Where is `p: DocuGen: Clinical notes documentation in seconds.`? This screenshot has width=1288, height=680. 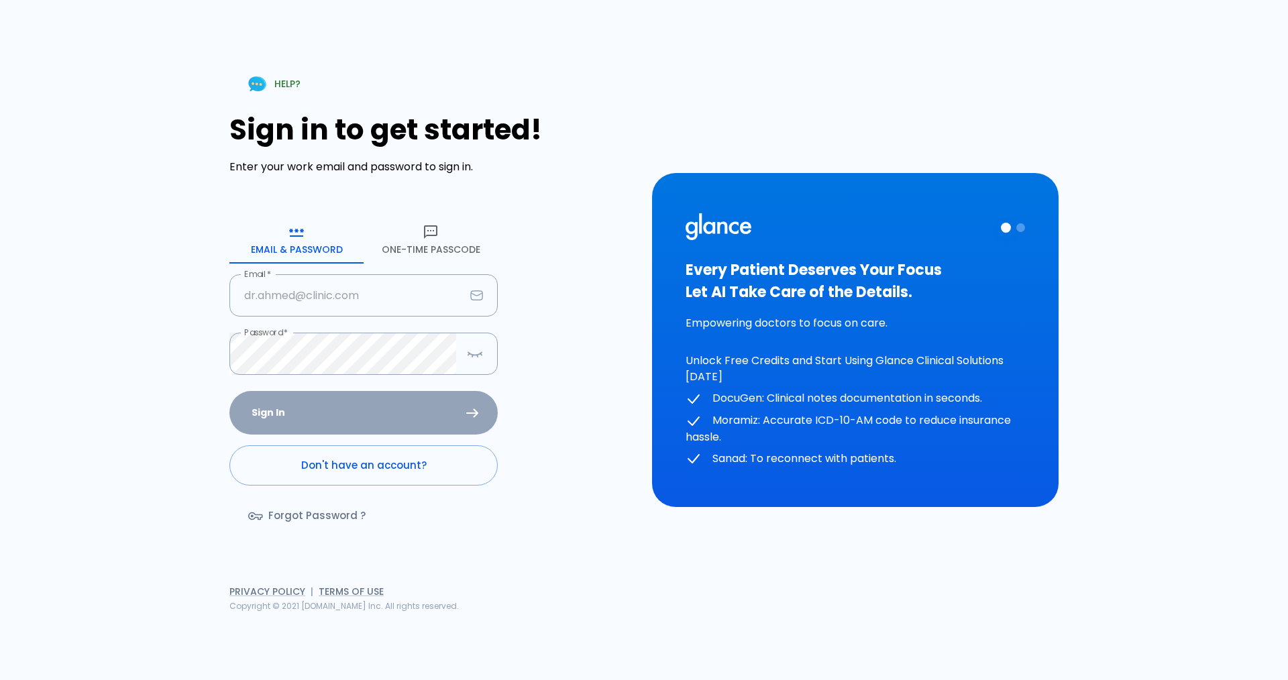
p: DocuGen: Clinical notes documentation in seconds. is located at coordinates (855, 399).